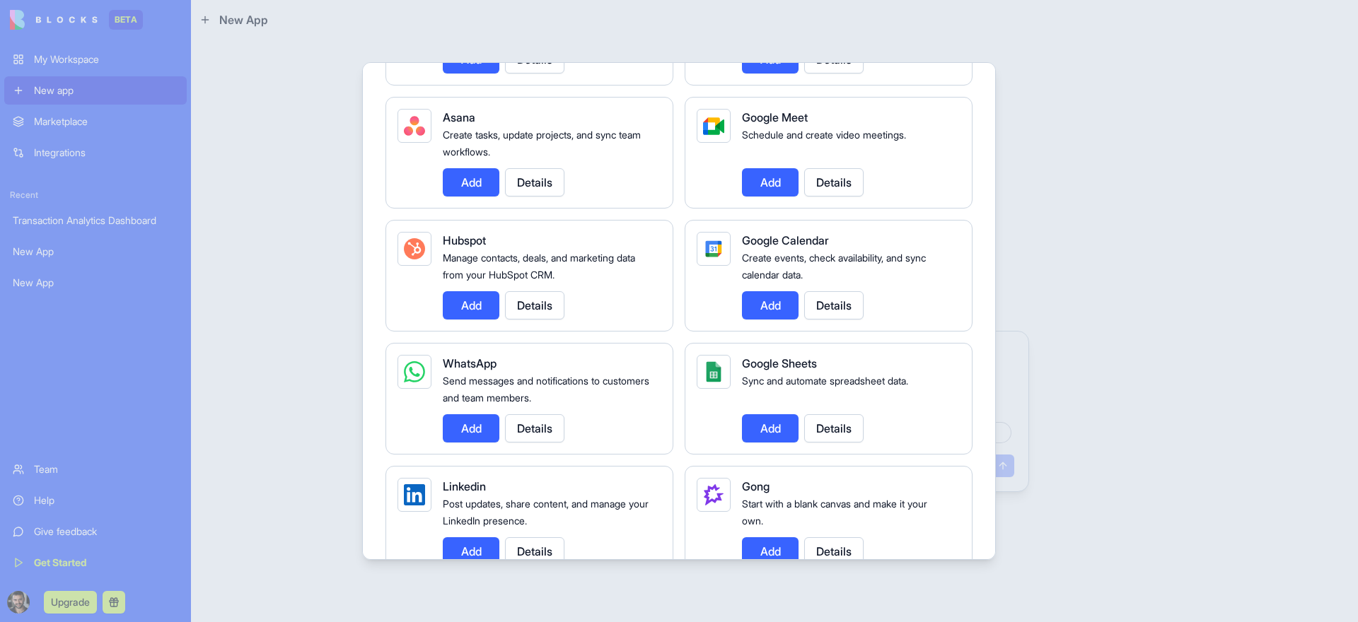  What do you see at coordinates (785, 240) in the screenshot?
I see `span: Google Calendar` at bounding box center [785, 240].